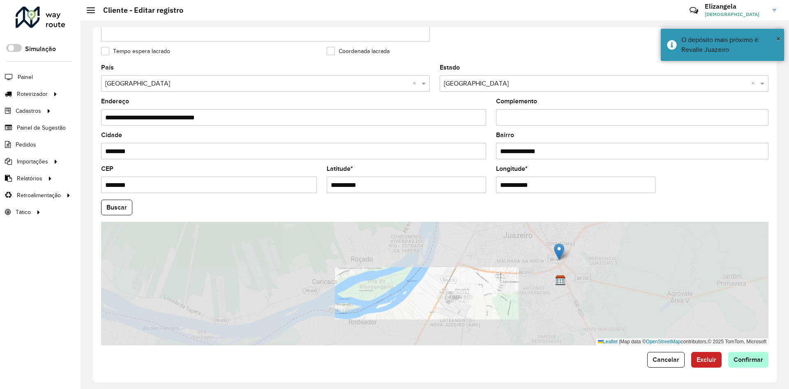 The height and width of the screenshot is (389, 789). I want to click on button: Cancelar, so click(666, 359).